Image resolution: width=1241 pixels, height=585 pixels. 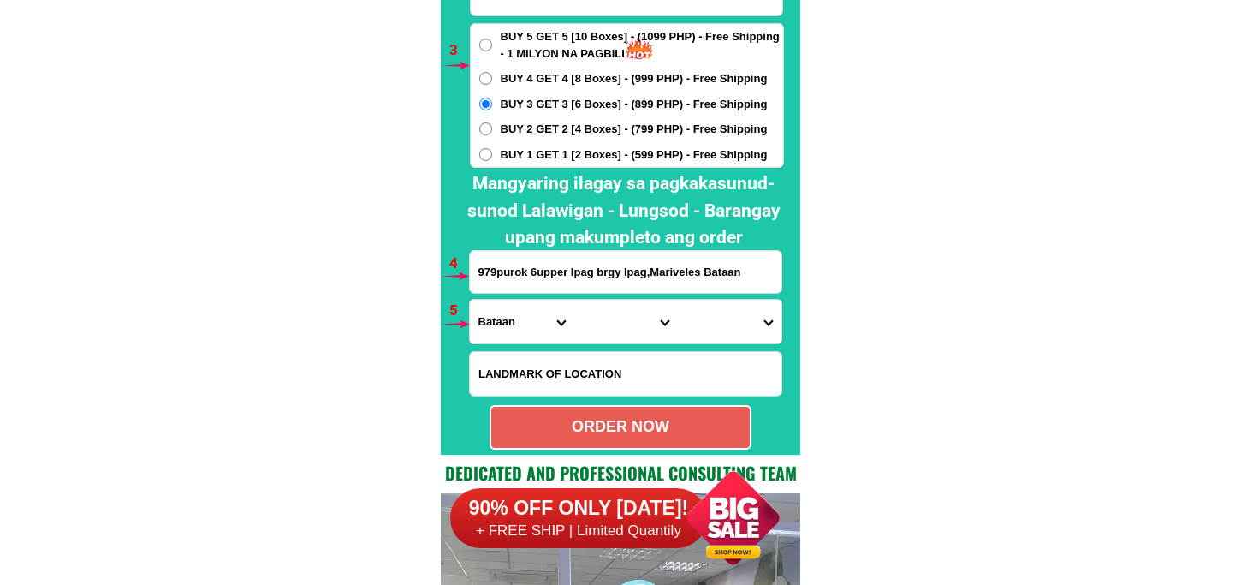 I want to click on select: Select district, so click(x=625, y=321).